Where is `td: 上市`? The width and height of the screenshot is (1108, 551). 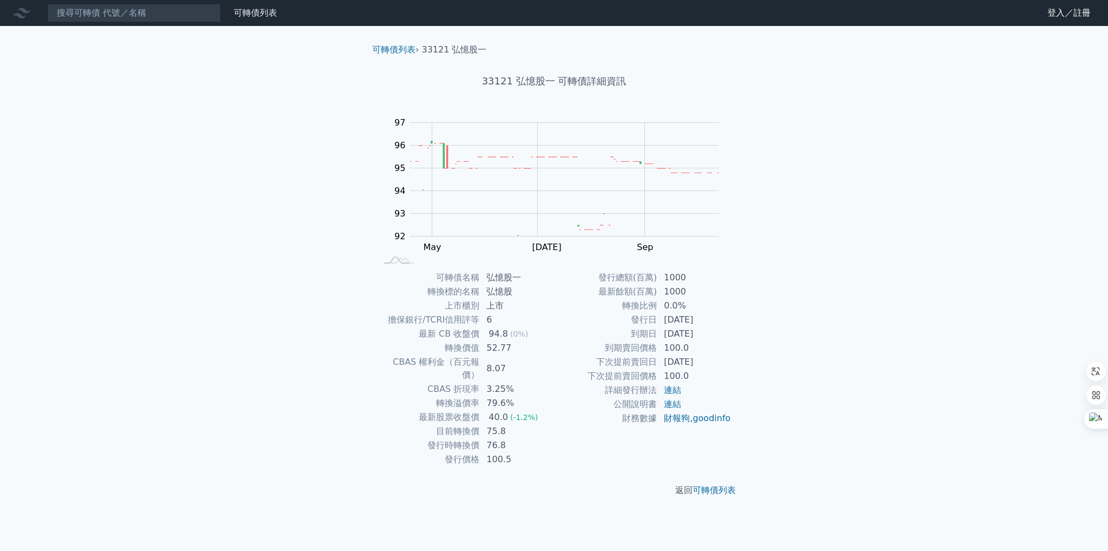
td: 上市 is located at coordinates (517, 306).